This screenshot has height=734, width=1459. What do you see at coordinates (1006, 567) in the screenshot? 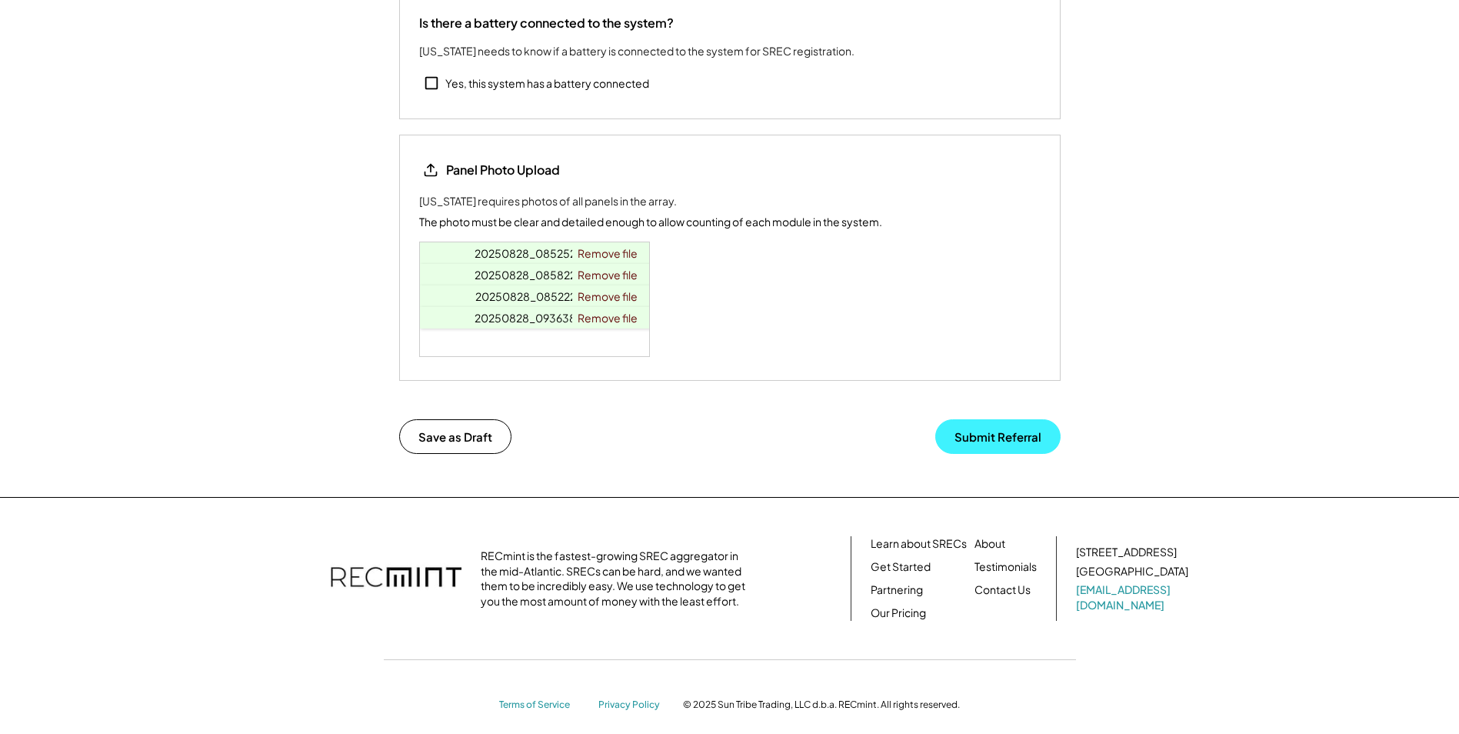
I see `a: Testimonials` at bounding box center [1006, 567].